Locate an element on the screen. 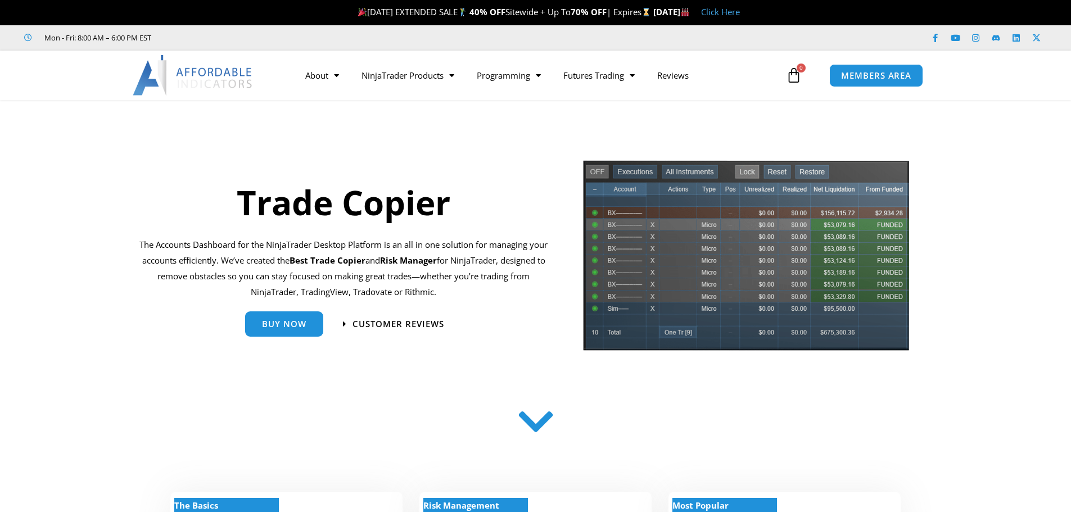  span: 0 is located at coordinates (801, 68).